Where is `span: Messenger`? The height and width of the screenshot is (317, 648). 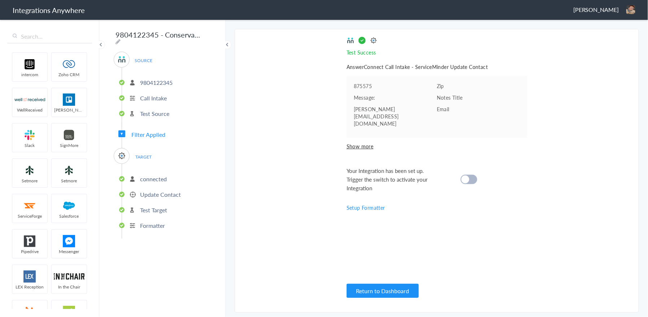 span: Messenger is located at coordinates (69, 251).